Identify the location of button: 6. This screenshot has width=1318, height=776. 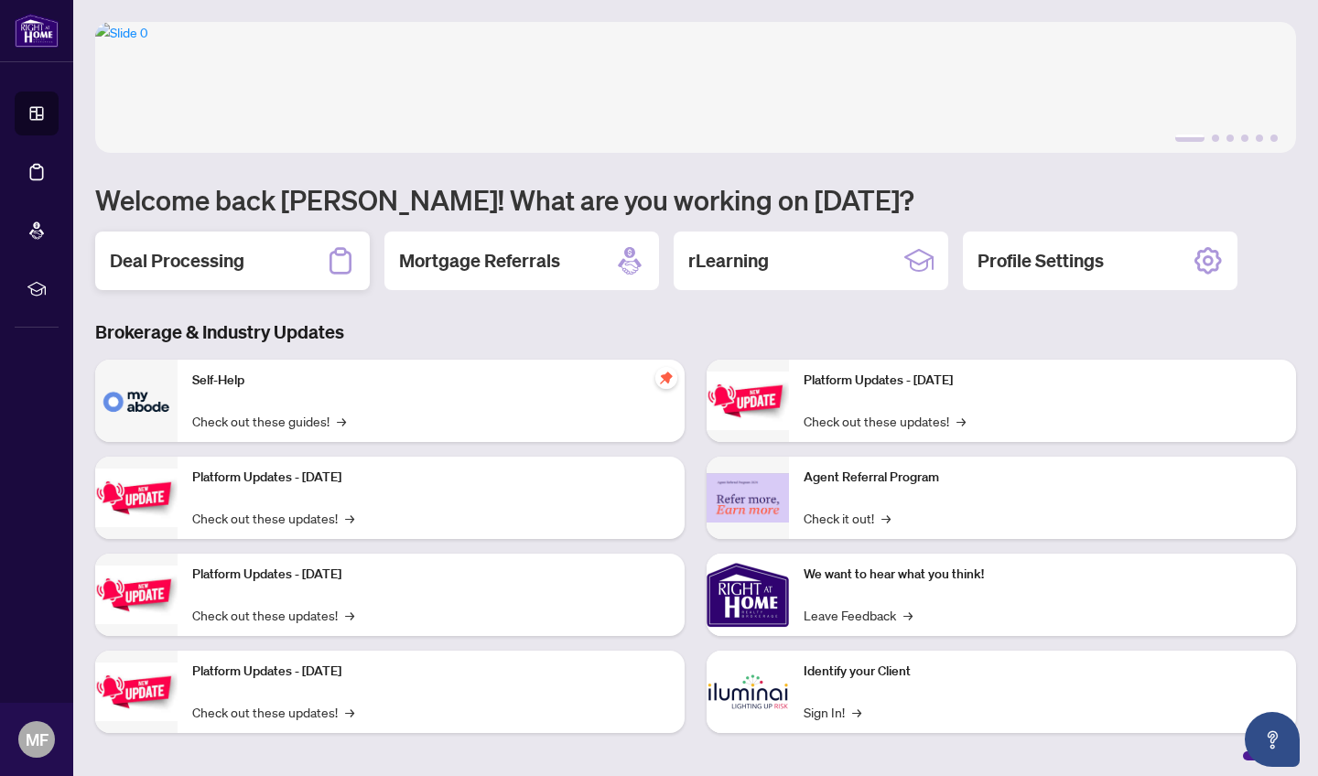
(1274, 138).